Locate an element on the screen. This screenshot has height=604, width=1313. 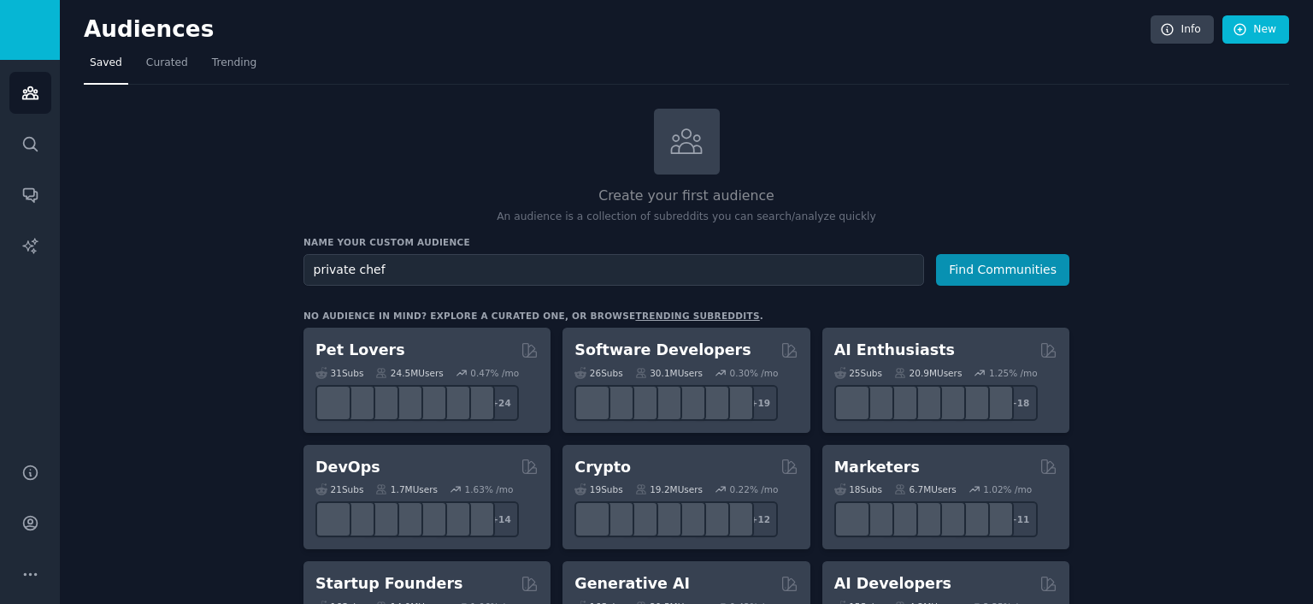
h2: DevOps is located at coordinates (348, 467).